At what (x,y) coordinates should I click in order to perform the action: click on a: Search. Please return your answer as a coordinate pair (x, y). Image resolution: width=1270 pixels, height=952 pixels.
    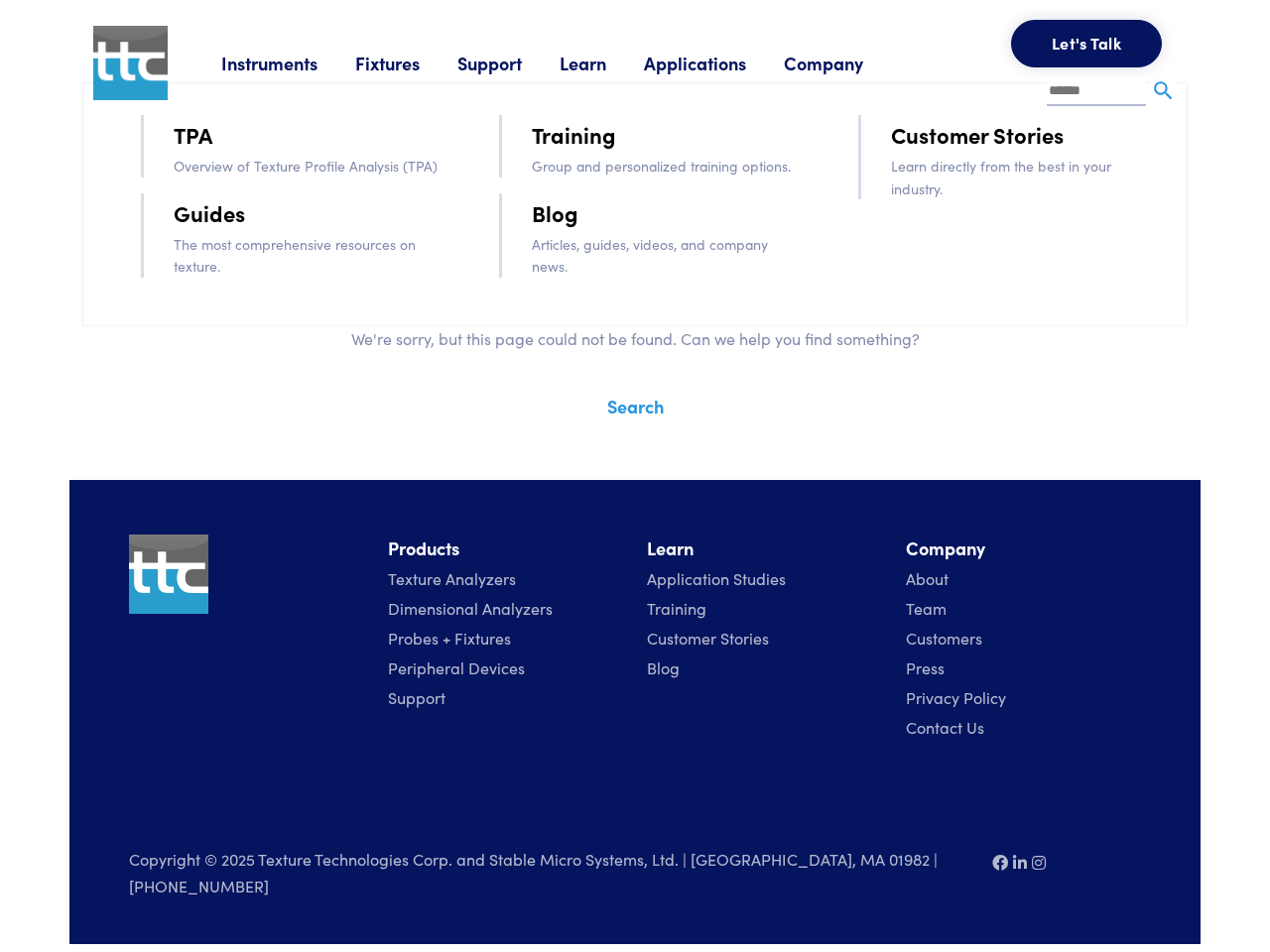
    Looking at the image, I should click on (635, 406).